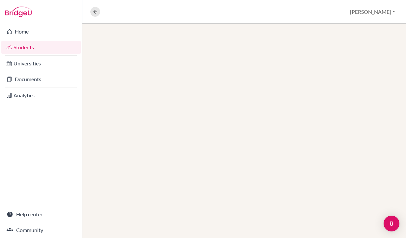 The height and width of the screenshot is (238, 406). What do you see at coordinates (41, 64) in the screenshot?
I see `a: Universities` at bounding box center [41, 64].